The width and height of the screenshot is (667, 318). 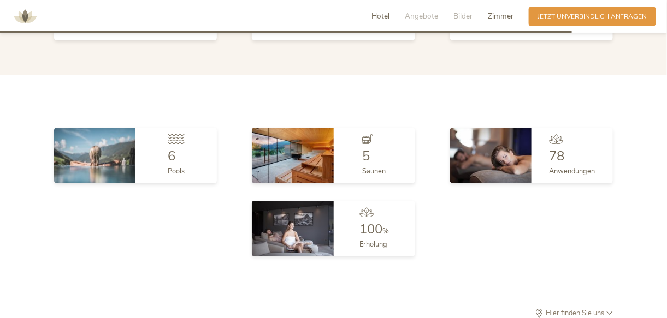 I want to click on span: 5, so click(x=366, y=156).